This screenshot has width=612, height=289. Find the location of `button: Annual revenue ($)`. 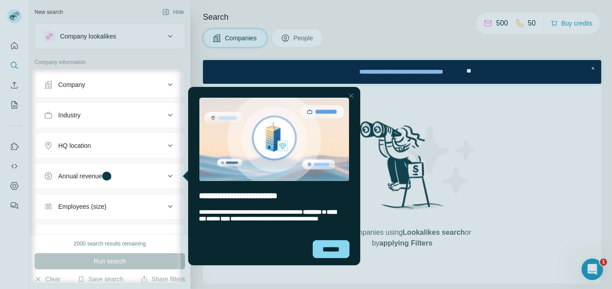

button: Annual revenue ($) is located at coordinates (110, 176).